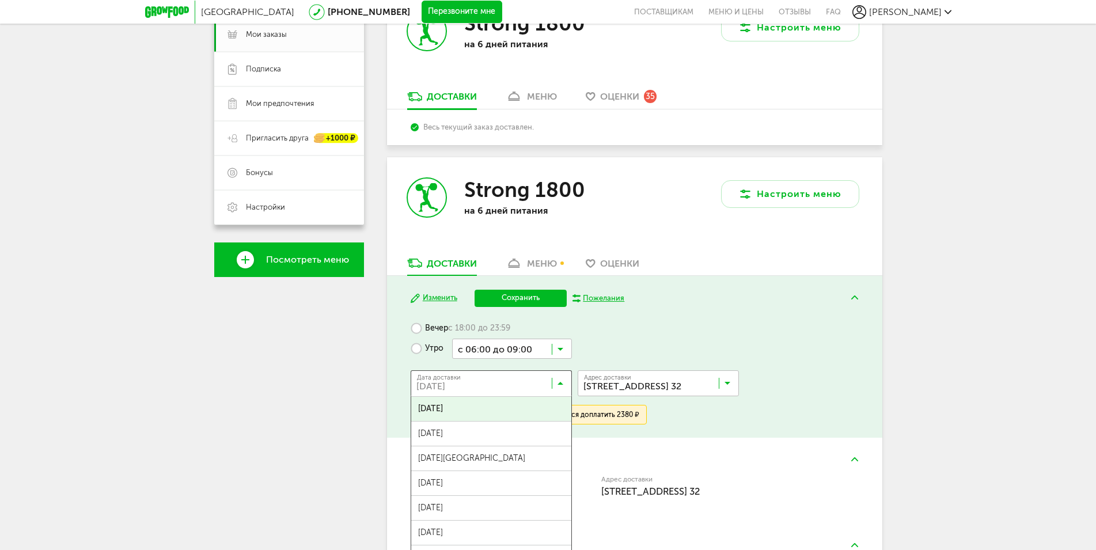 The image size is (1096, 550). I want to click on a: Посмотреть меню, so click(289, 260).